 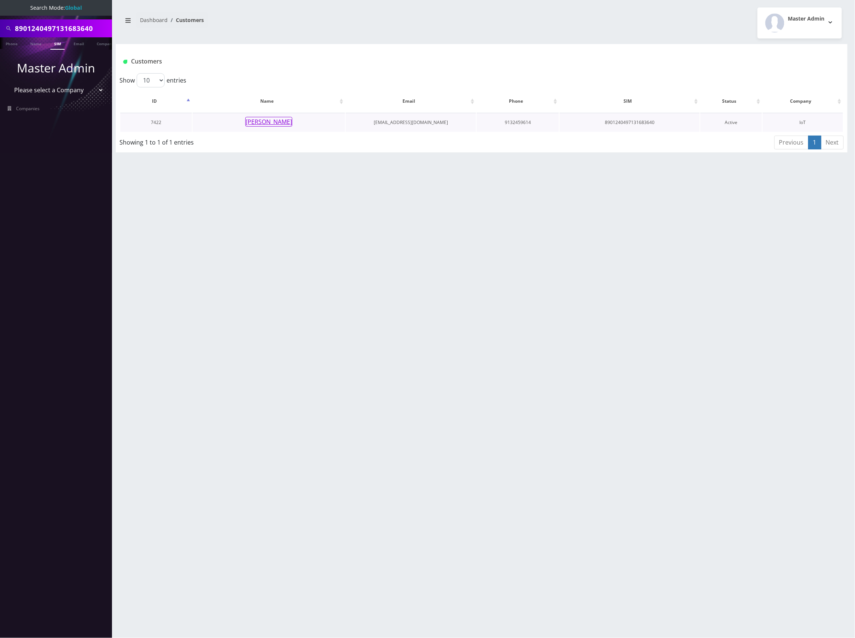 I want to click on th: Phone: activate to sort column ascending, so click(x=518, y=101).